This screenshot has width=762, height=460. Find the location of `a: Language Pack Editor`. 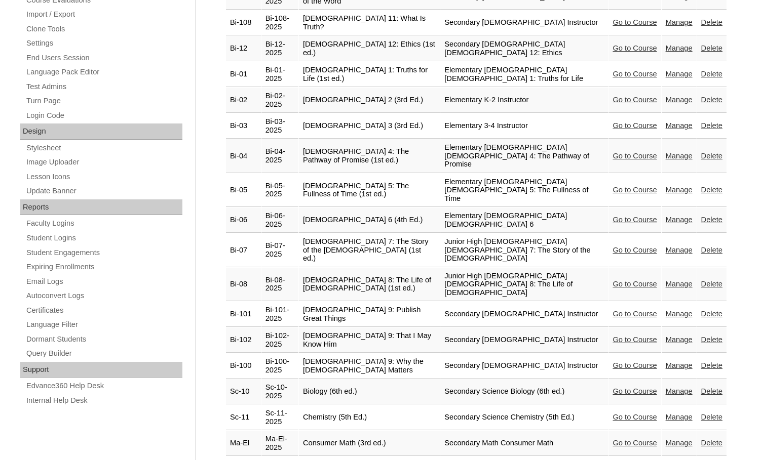

a: Language Pack Editor is located at coordinates (104, 72).